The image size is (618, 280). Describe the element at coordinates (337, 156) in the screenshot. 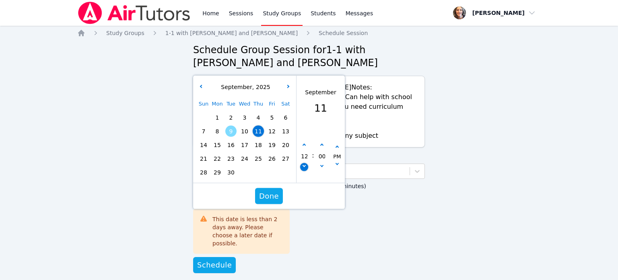

I see `div: PM` at that location.